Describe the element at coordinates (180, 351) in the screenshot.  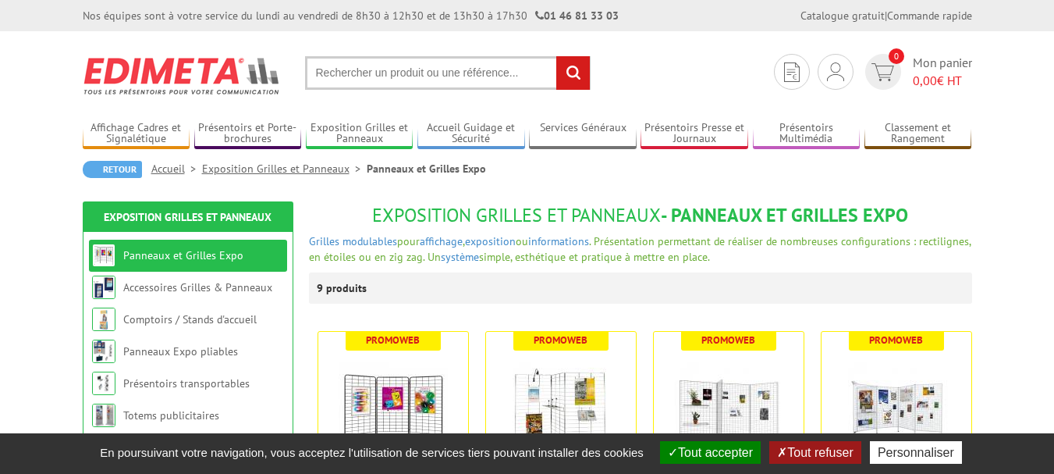
I see `a: Panneaux Expo pliables` at that location.